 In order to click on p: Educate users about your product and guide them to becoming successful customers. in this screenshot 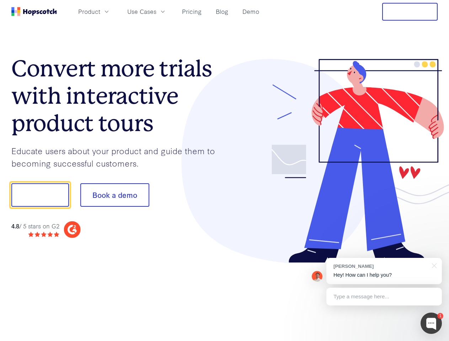, I will do `click(118, 157)`.